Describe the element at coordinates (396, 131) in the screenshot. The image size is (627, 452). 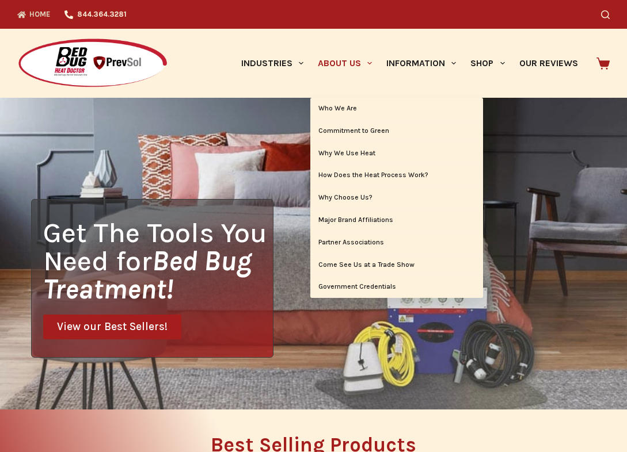
I see `a: Commitment to Green` at that location.